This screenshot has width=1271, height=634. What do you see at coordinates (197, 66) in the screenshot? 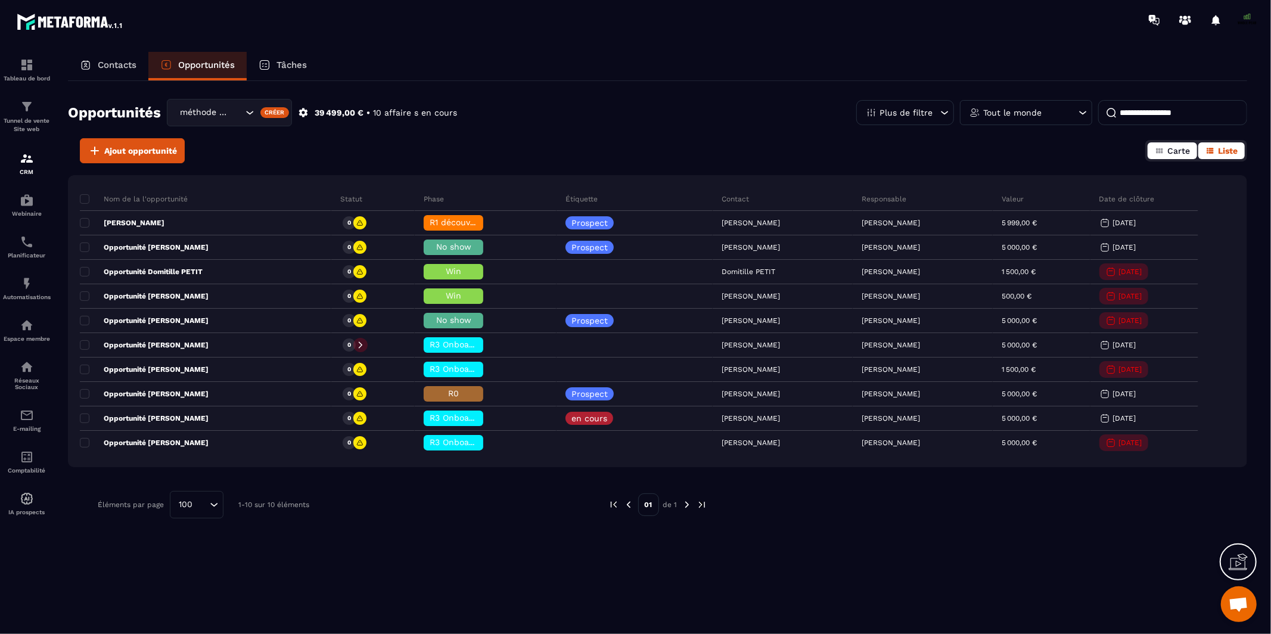
I see `a: Opportunités` at bounding box center [197, 66].